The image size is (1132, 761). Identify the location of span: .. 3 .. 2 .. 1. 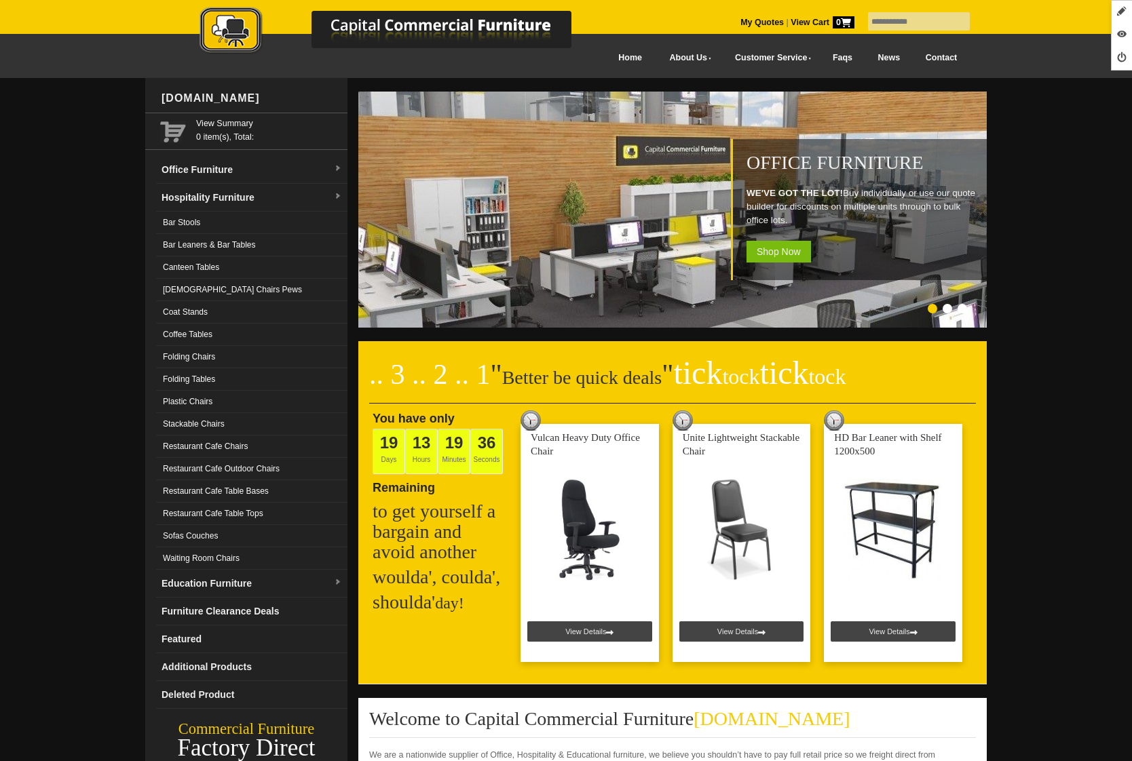
(430, 375).